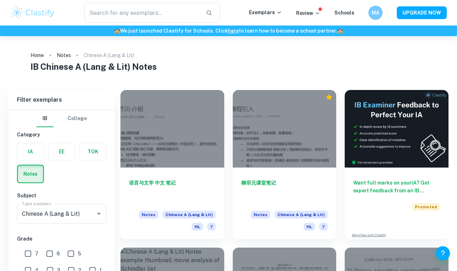  What do you see at coordinates (443, 253) in the screenshot?
I see `button: Help and Feedback` at bounding box center [443, 253].